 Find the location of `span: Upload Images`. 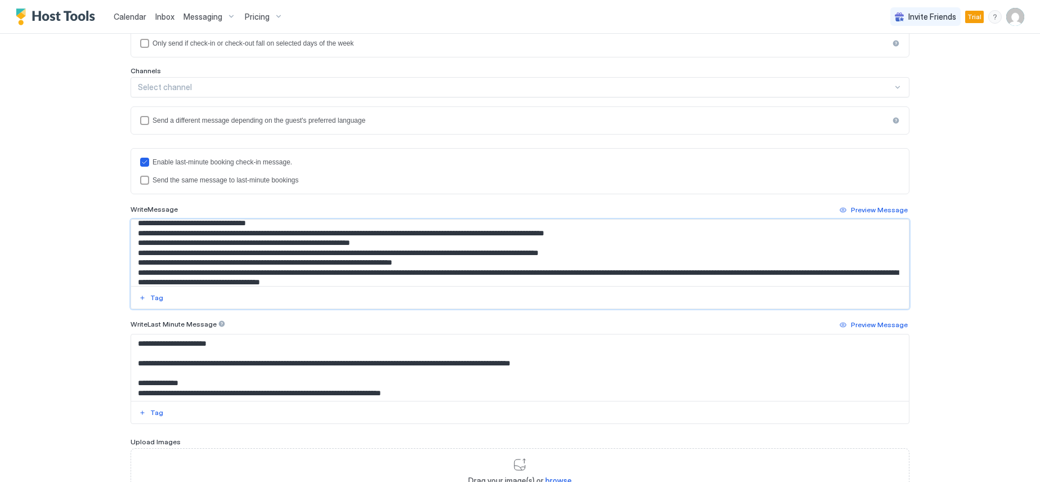

span: Upload Images is located at coordinates (155, 441).